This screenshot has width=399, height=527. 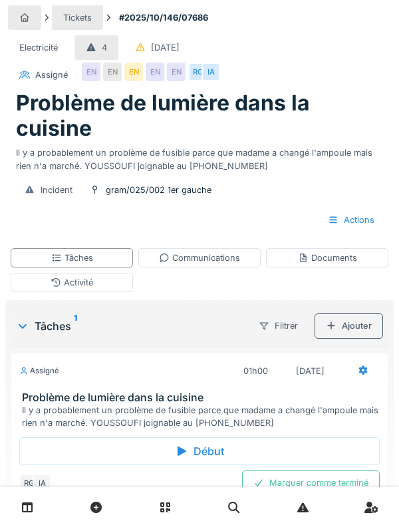 I want to click on h1: Problème de lumière dans la cuisine, so click(x=199, y=116).